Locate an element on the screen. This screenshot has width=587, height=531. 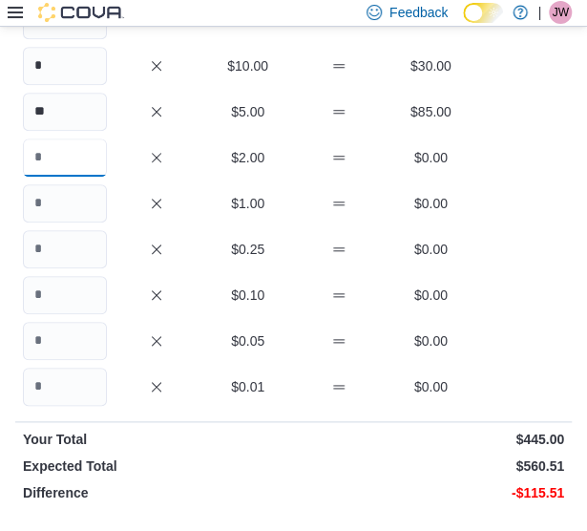
p: $1.00 is located at coordinates (248, 203).